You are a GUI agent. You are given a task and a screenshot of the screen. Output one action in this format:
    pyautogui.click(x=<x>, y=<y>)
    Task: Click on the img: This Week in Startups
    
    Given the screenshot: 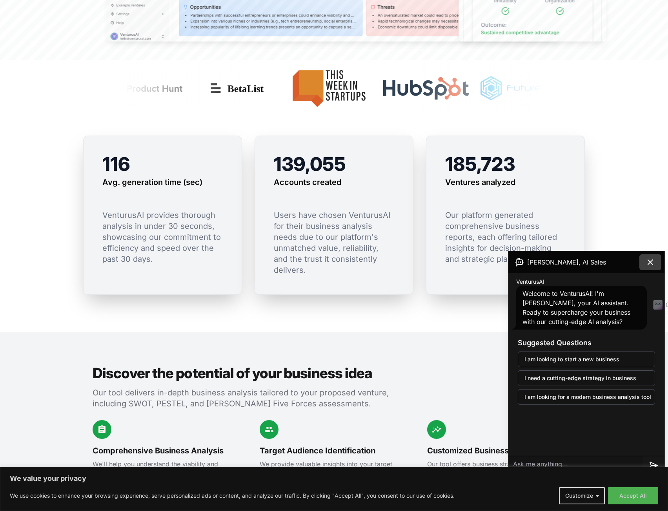 What is the action you would take?
    pyautogui.click(x=329, y=89)
    